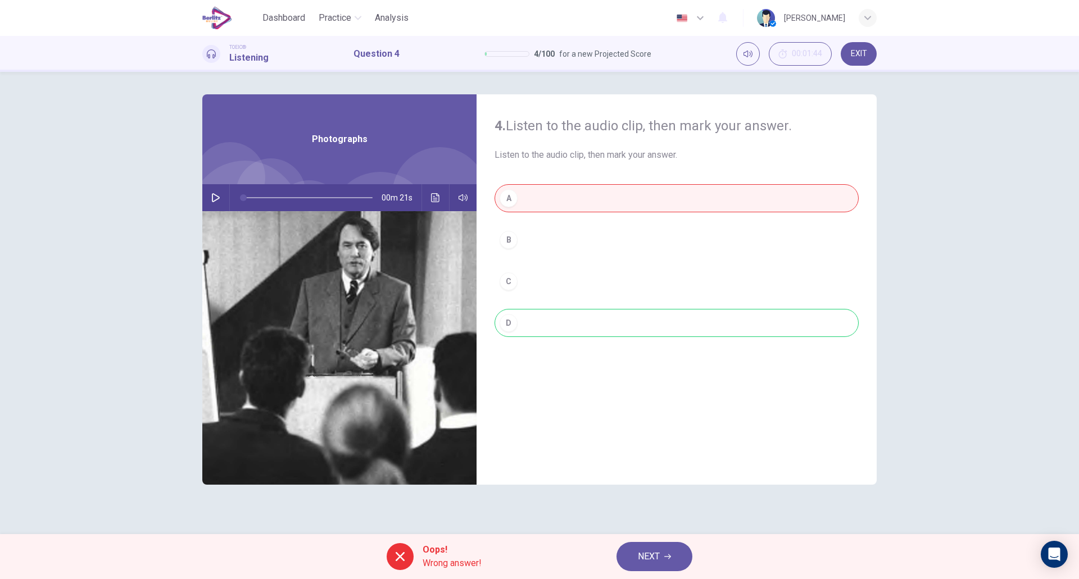  I want to click on h1: Question 4, so click(376, 54).